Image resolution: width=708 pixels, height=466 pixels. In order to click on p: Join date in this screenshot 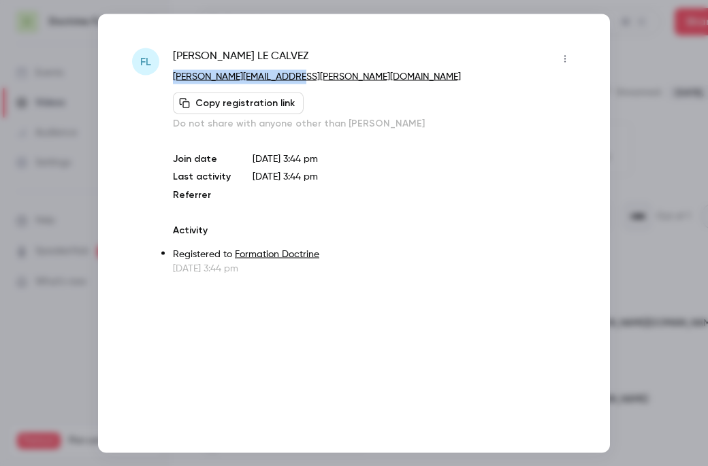, I will do `click(202, 159)`.